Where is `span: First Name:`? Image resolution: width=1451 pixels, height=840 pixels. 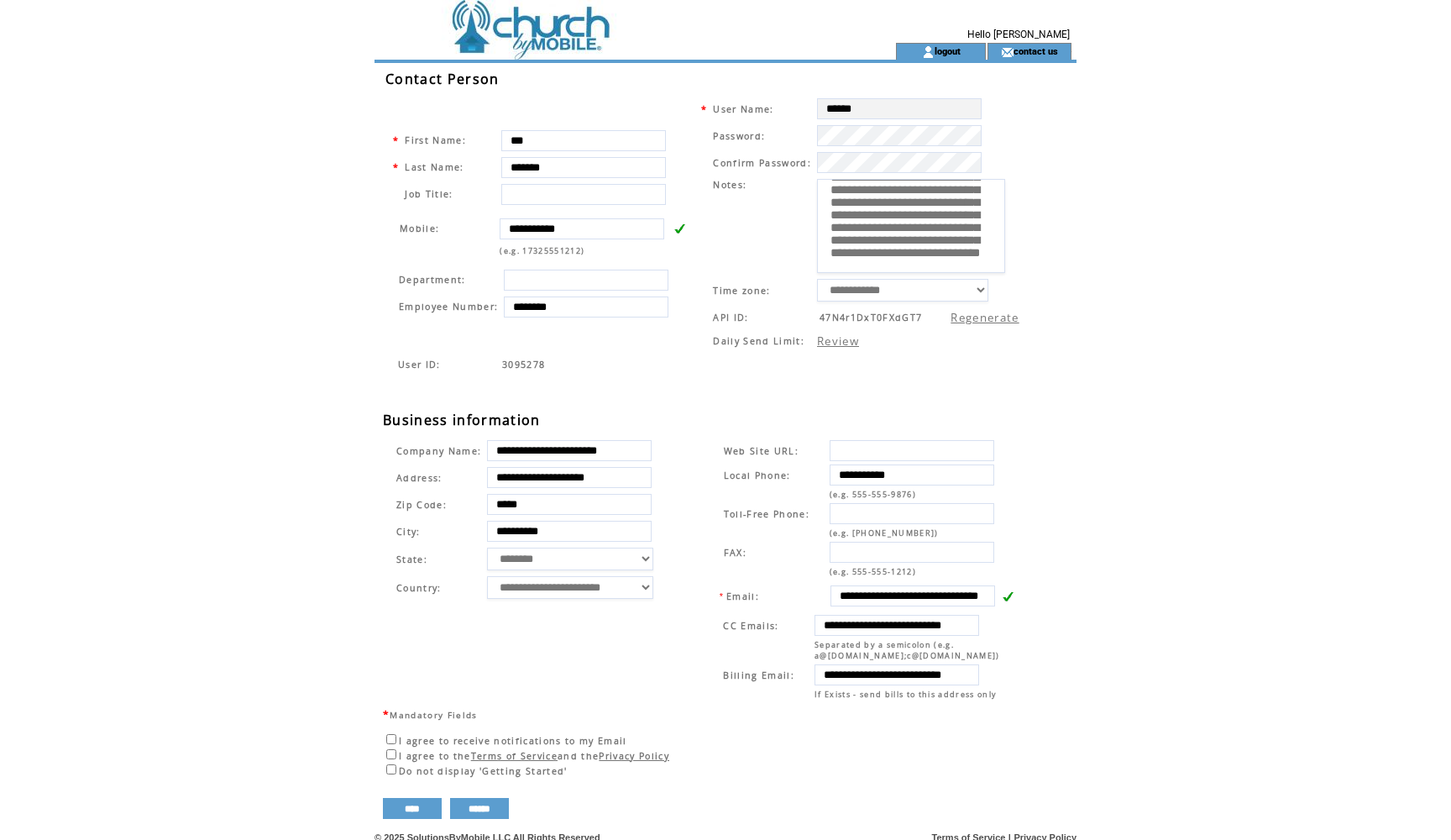 span: First Name: is located at coordinates (435, 141).